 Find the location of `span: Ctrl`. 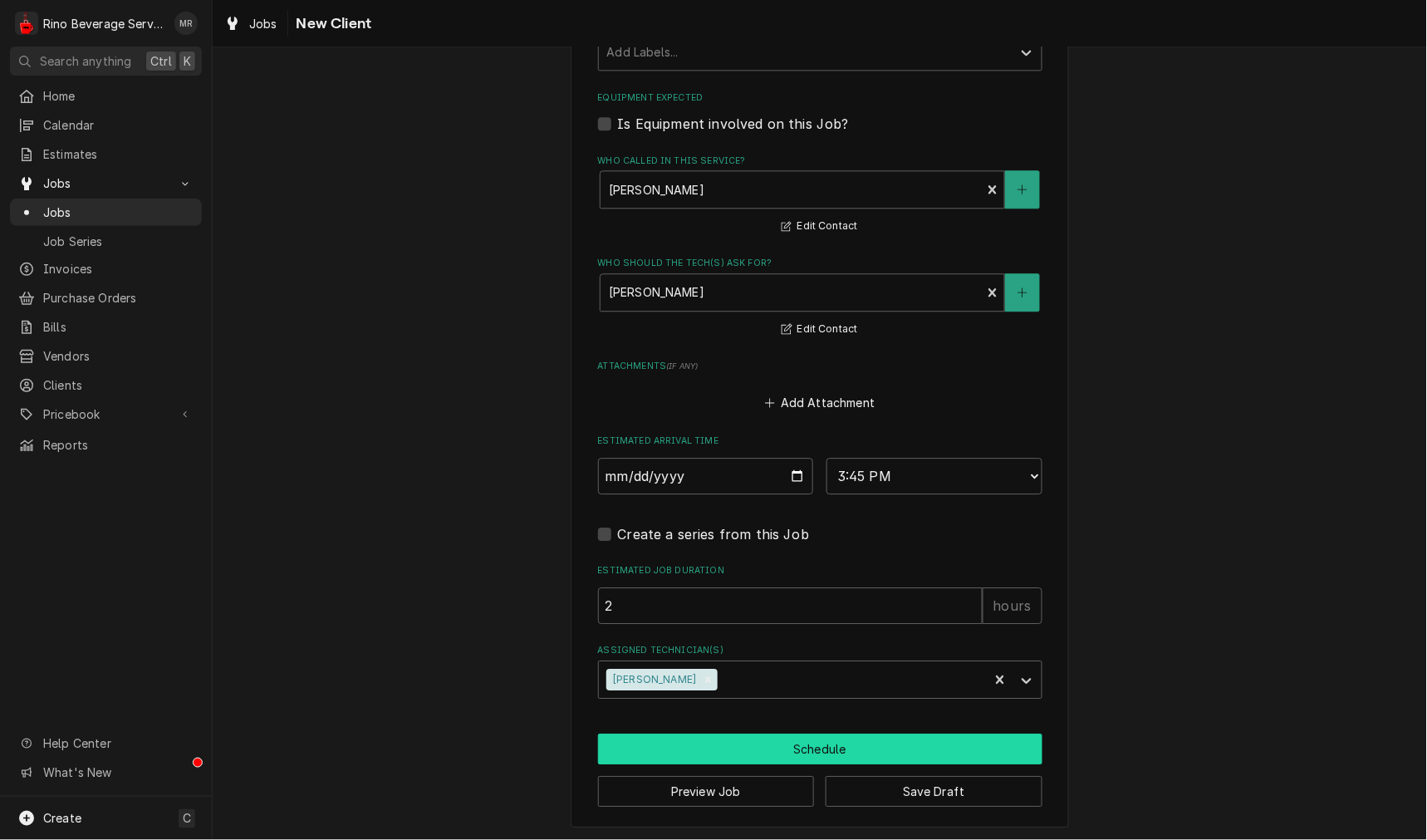

span: Ctrl is located at coordinates (161, 61).